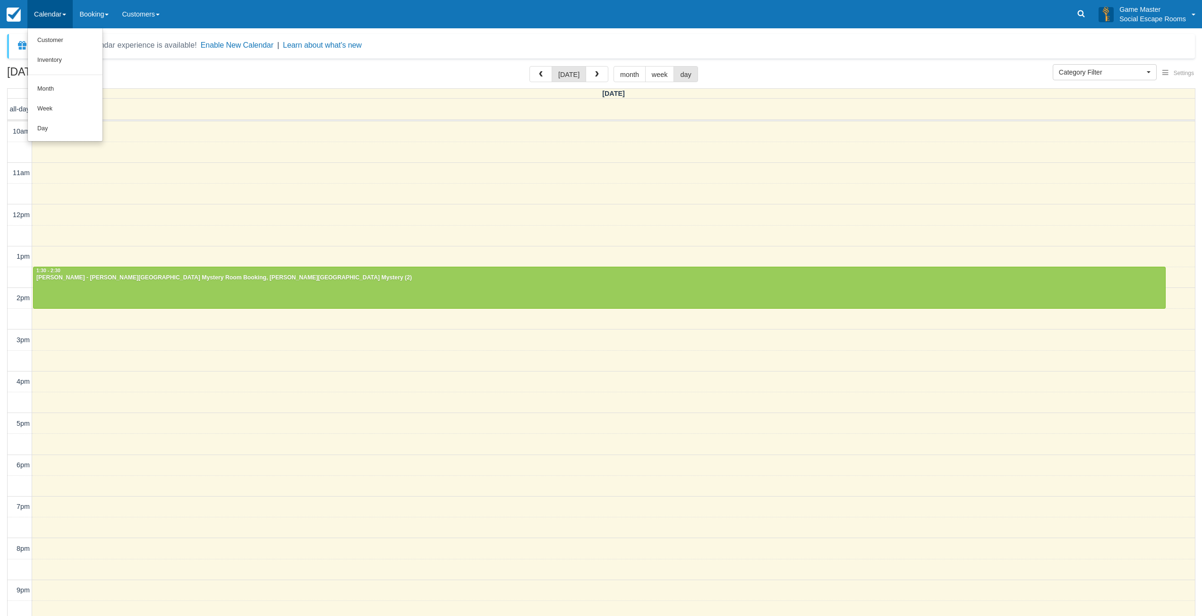 Image resolution: width=1202 pixels, height=616 pixels. Describe the element at coordinates (1102, 72) in the screenshot. I see `span: Category Filter` at that location.